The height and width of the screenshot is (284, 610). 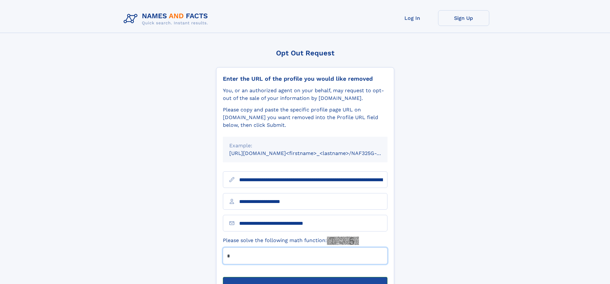 What do you see at coordinates (305, 94) in the screenshot?
I see `div: You, or an authorized agent on your behalf, may request to opt-out of the sale of your informatio...` at bounding box center [305, 94].